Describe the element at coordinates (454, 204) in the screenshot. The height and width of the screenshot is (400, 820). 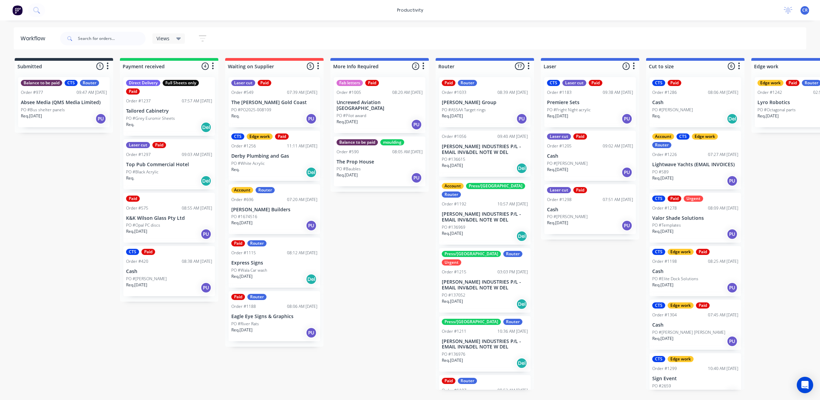
I see `div: Order #1192` at that location.